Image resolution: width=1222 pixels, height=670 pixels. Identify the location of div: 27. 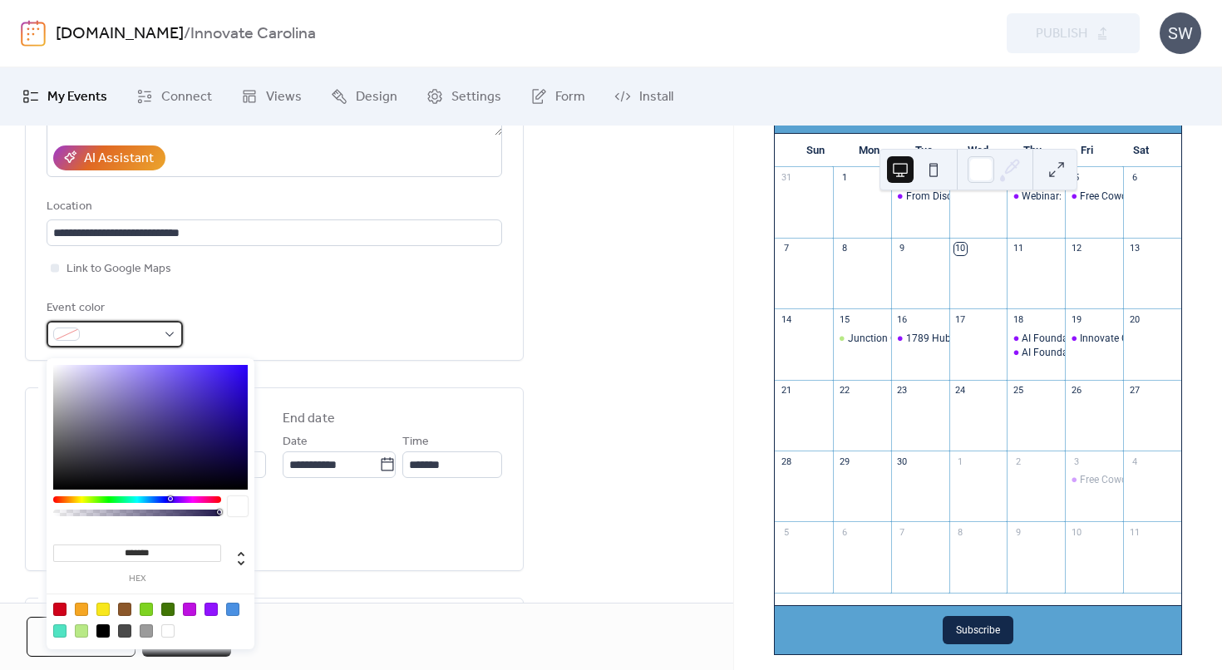
(1134, 391).